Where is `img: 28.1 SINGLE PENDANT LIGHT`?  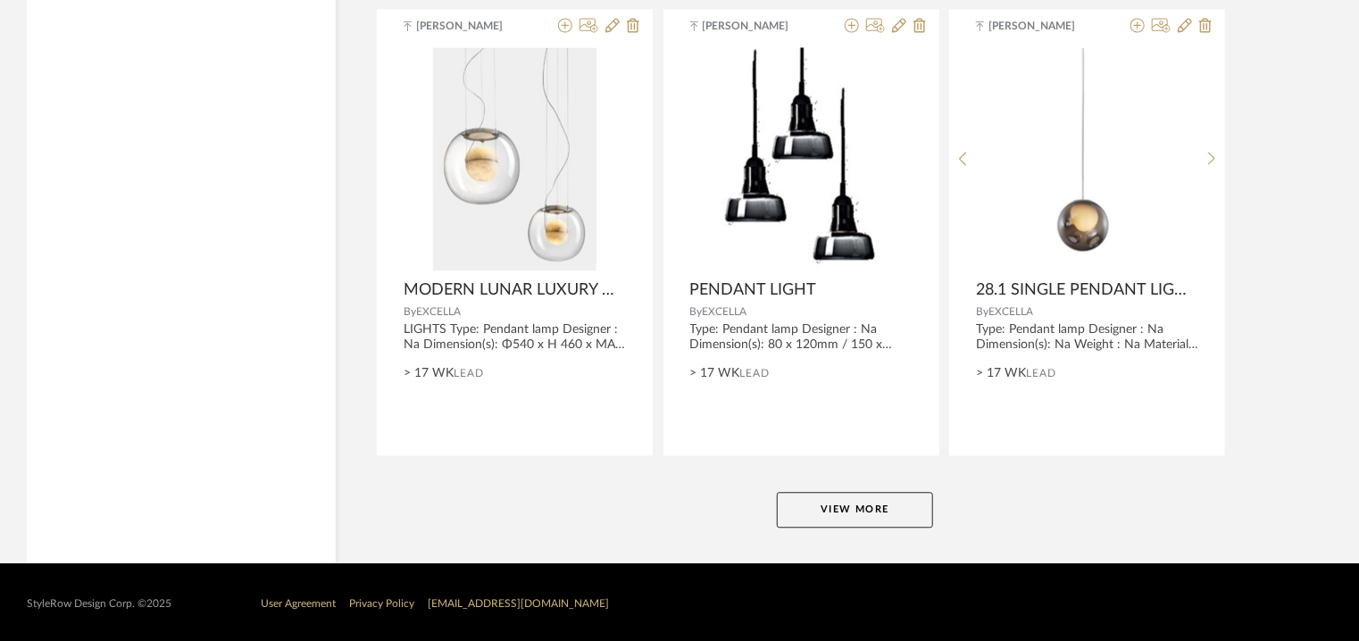
img: 28.1 SINGLE PENDANT LIGHT is located at coordinates (1087, 159).